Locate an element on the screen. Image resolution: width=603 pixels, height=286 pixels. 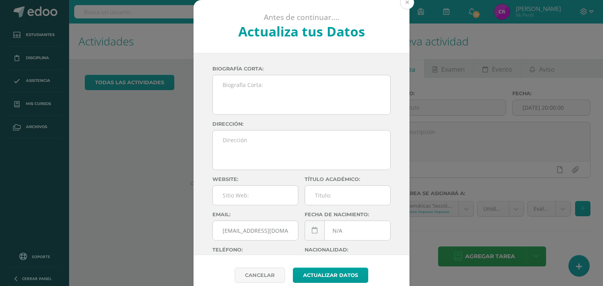
label: Nacionalidad: is located at coordinates (347, 250).